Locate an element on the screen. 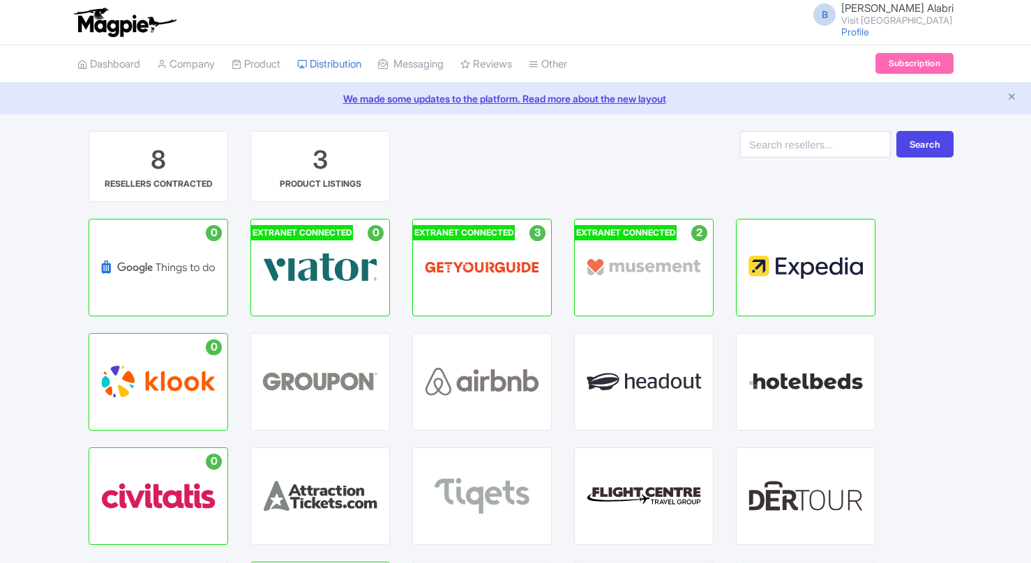 Image resolution: width=1031 pixels, height=563 pixels. a: Company is located at coordinates (185, 64).